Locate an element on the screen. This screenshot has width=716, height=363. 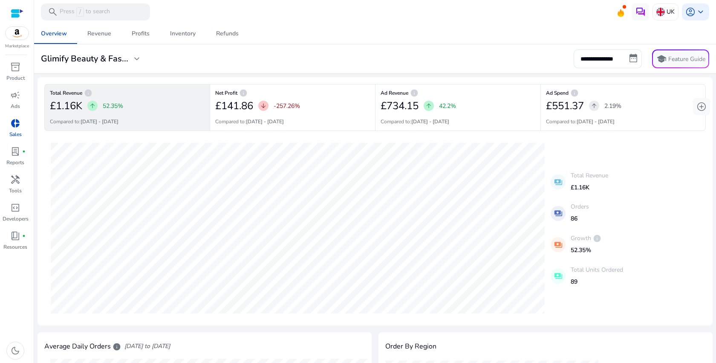
span: book_4 is located at coordinates (15, 236).